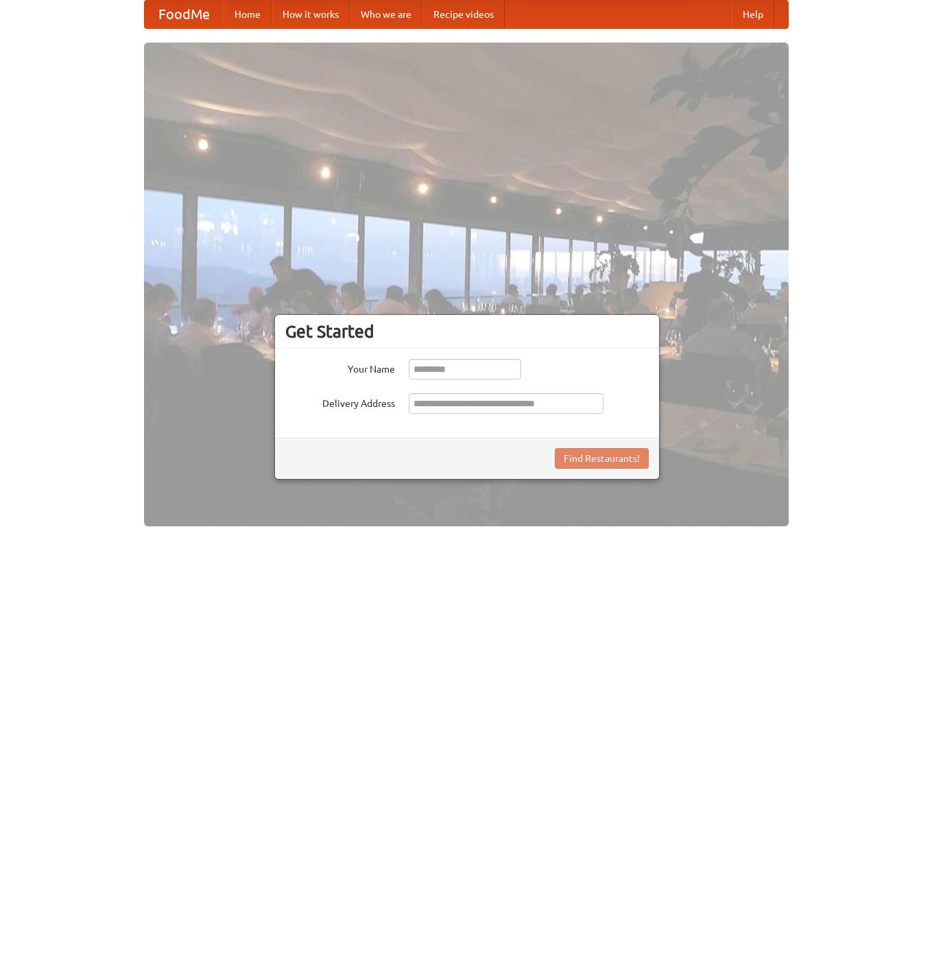  What do you see at coordinates (184, 14) in the screenshot?
I see `a: FoodMe` at bounding box center [184, 14].